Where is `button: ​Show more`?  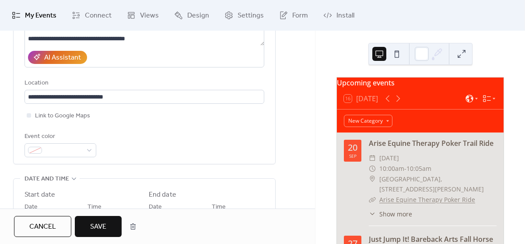 button: ​Show more is located at coordinates (391, 214).